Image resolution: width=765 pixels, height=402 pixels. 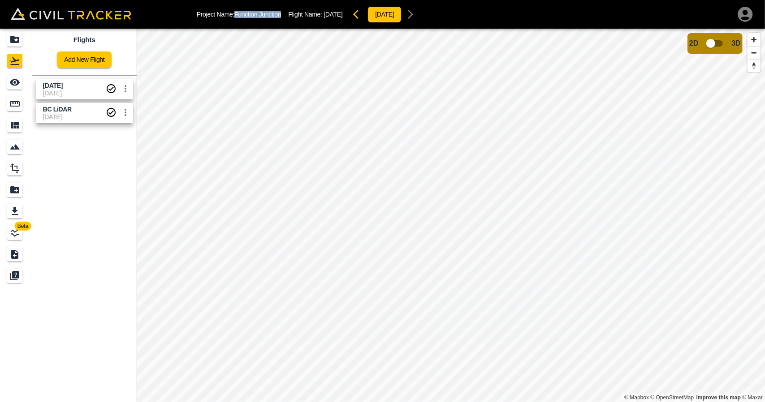 What do you see at coordinates (672, 398) in the screenshot?
I see `a: OpenStreetMap` at bounding box center [672, 398].